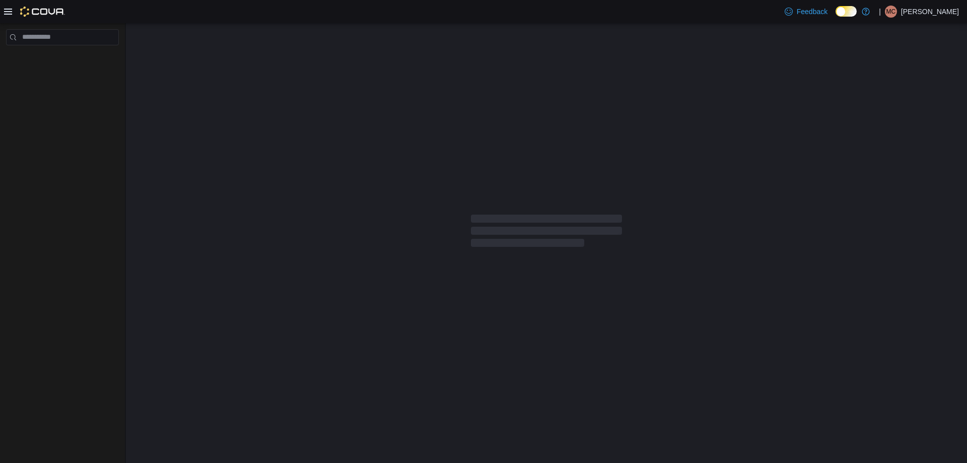 This screenshot has height=463, width=967. Describe the element at coordinates (42, 12) in the screenshot. I see `img: Cova` at that location.